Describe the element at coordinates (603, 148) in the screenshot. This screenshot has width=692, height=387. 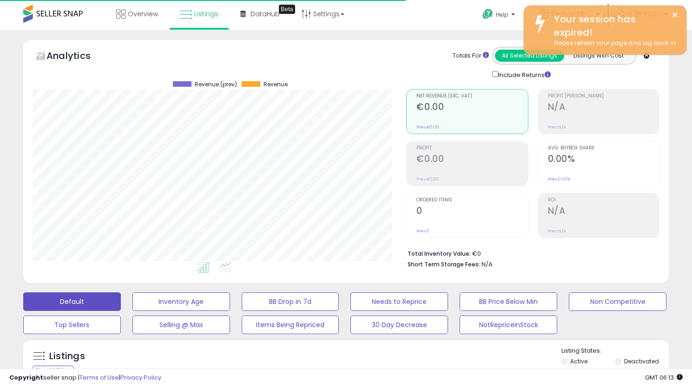
I see `span: Avg. Buybox Share` at that location.